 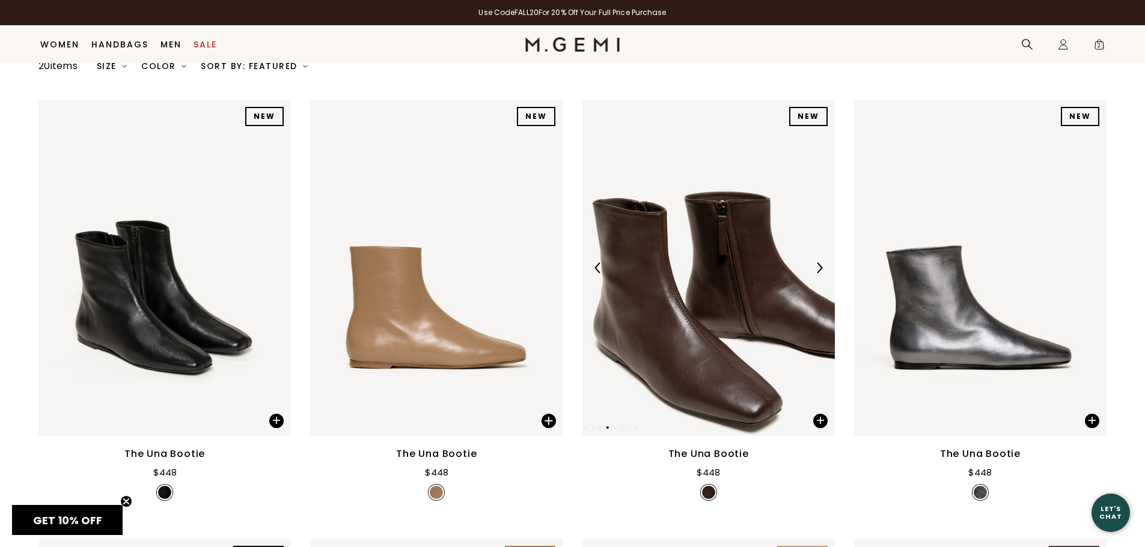 What do you see at coordinates (67, 520) in the screenshot?
I see `span: GET 10% OFF` at bounding box center [67, 520].